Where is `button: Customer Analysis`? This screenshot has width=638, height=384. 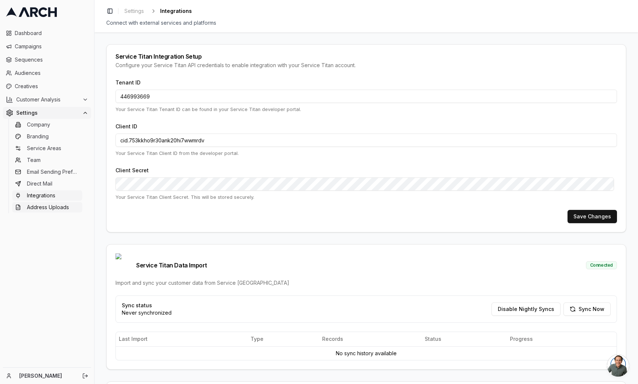
button: Customer Analysis is located at coordinates (47, 100).